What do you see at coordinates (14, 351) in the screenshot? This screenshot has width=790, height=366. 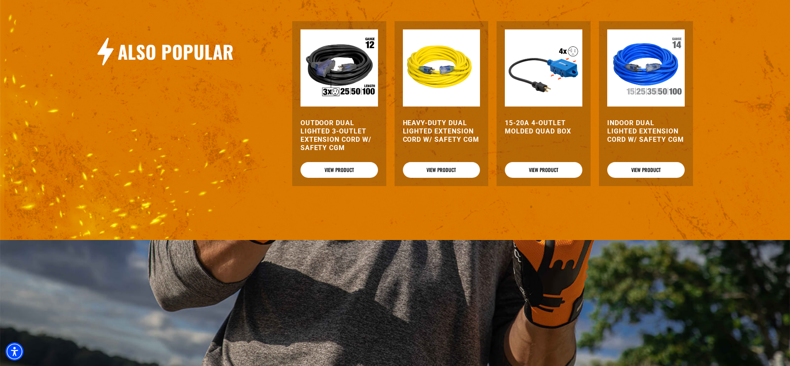 I see `div: Accessibility Menu` at bounding box center [14, 351].